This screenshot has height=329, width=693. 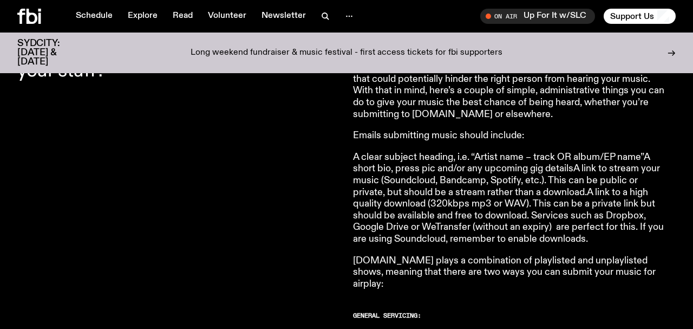 What do you see at coordinates (632, 16) in the screenshot?
I see `span: Support Us` at bounding box center [632, 16].